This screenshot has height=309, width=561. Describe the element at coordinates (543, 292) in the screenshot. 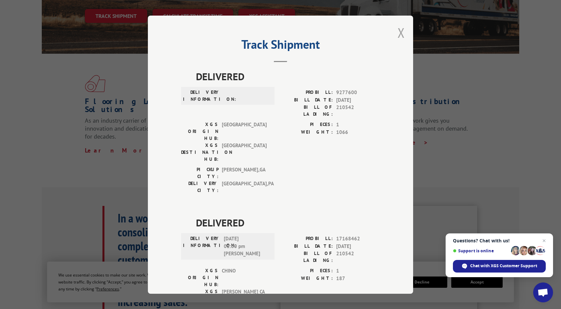

I see `div: Open chat` at that location.